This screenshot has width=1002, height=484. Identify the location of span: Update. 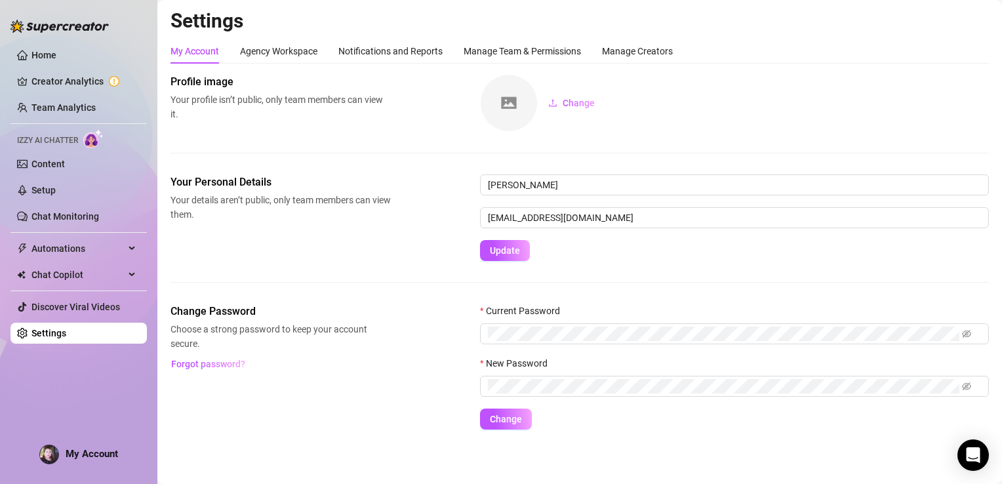
(505, 250).